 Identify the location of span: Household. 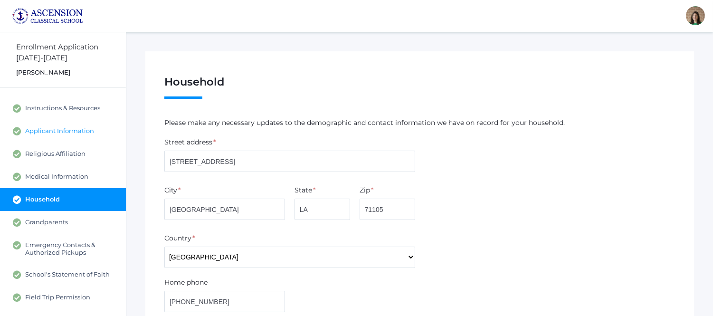
(42, 200).